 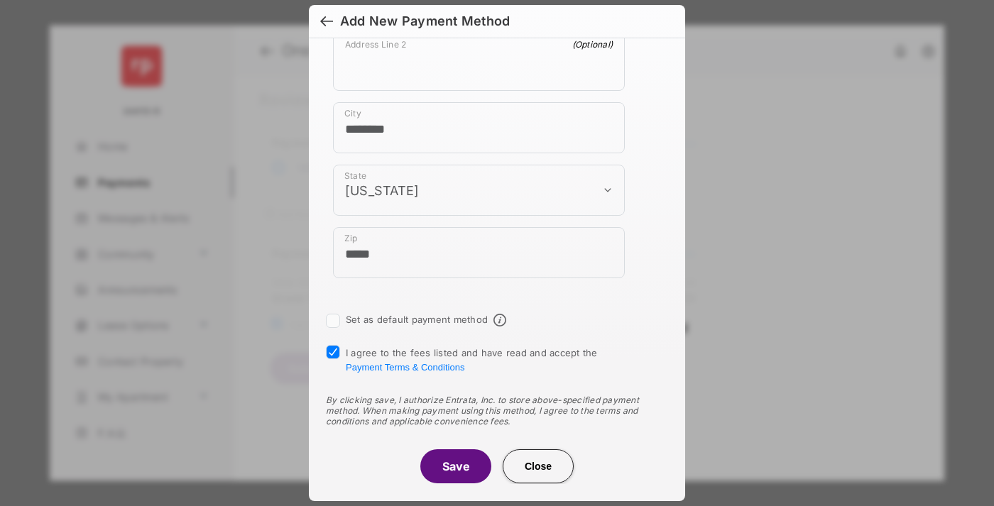 I want to click on div: payment_method_screening[postal_addresses][locality], so click(x=479, y=128).